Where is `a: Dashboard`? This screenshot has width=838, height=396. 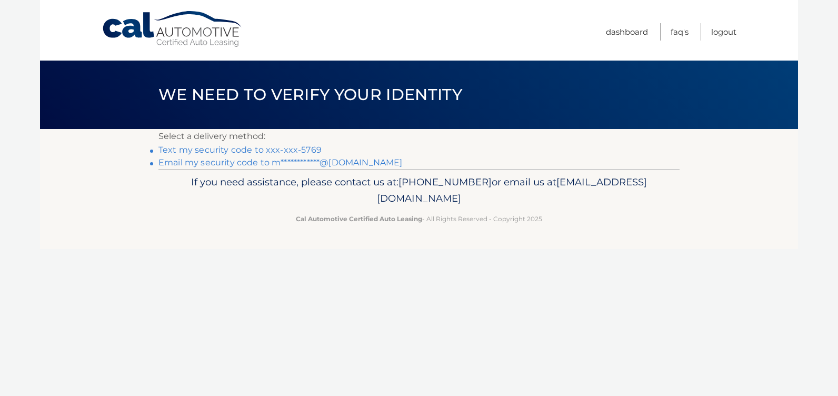
a: Dashboard is located at coordinates (627, 32).